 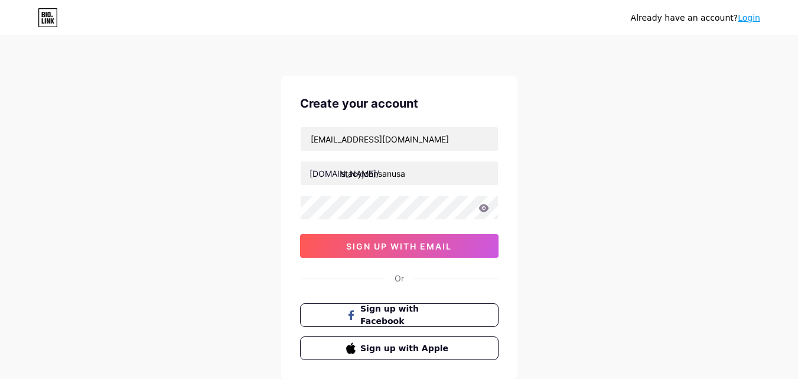 I want to click on a: Sign up with Facebook, so click(x=400, y=315).